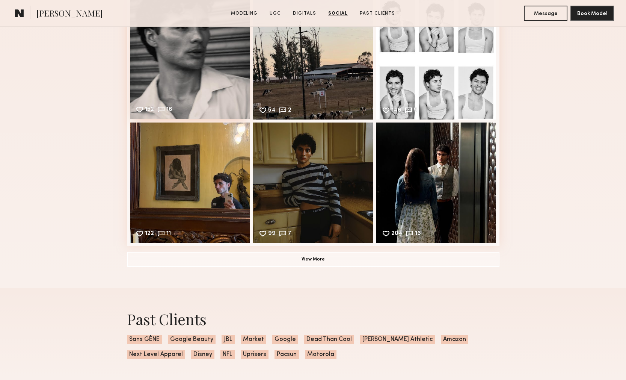 This screenshot has width=626, height=380. What do you see at coordinates (290, 234) in the screenshot?
I see `div: 7` at bounding box center [290, 234].